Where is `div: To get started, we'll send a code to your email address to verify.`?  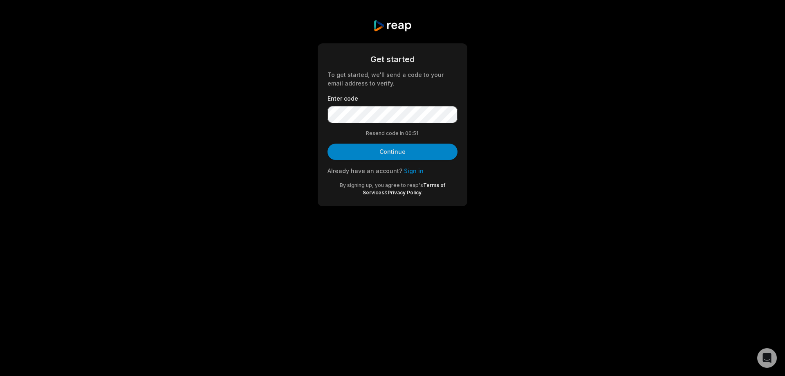
div: To get started, we'll send a code to your email address to verify. is located at coordinates (392, 79).